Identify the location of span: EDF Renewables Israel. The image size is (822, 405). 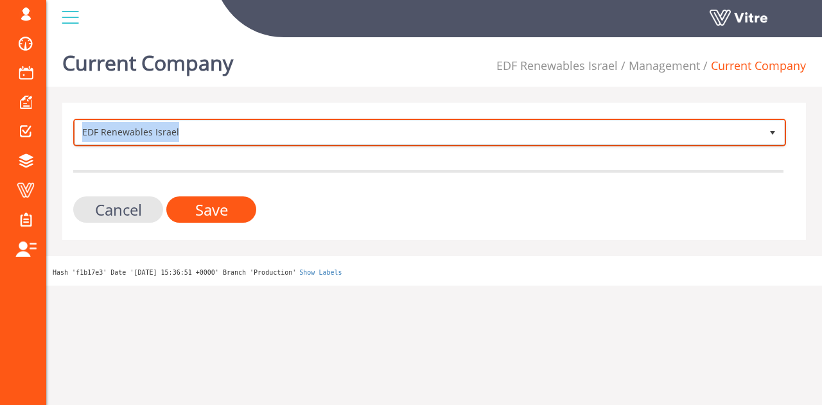
(418, 132).